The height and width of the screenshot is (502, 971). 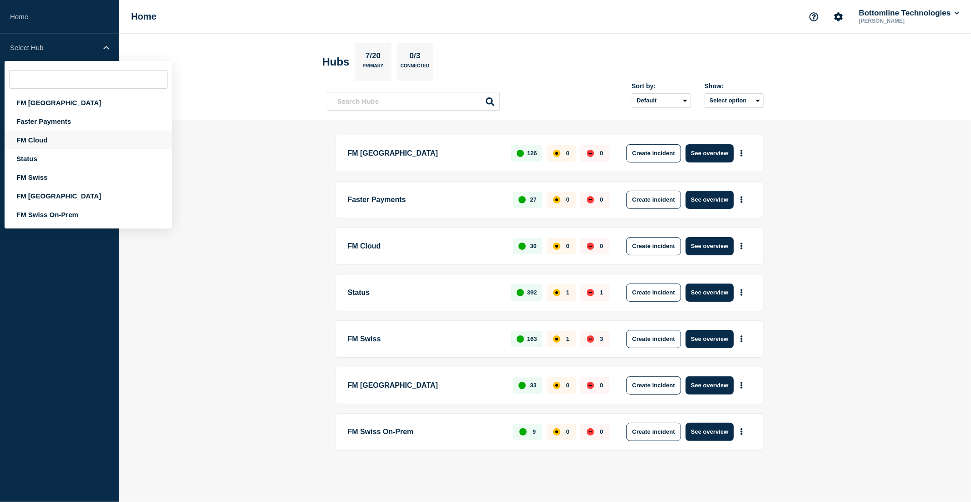 What do you see at coordinates (424, 339) in the screenshot?
I see `p: FM Swiss` at bounding box center [424, 339].